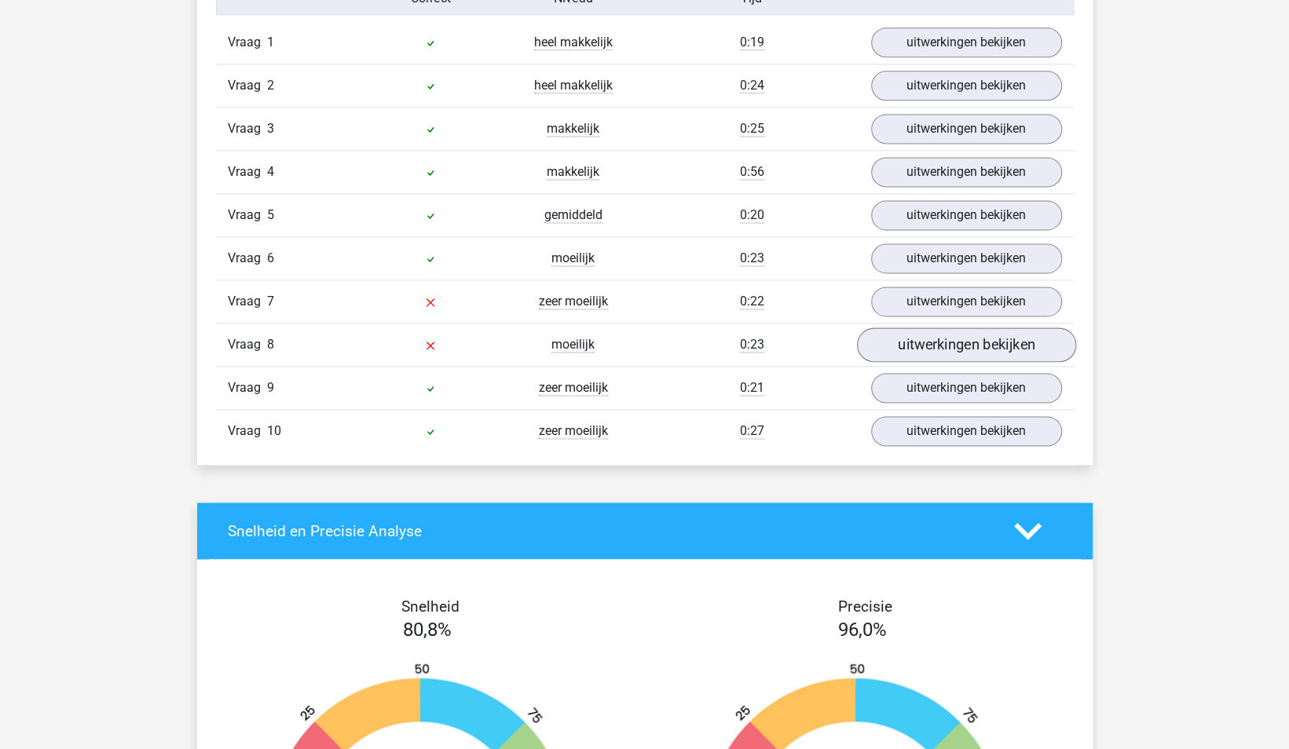 The width and height of the screenshot is (1289, 749). Describe the element at coordinates (751, 431) in the screenshot. I see `span: 0:27` at that location.